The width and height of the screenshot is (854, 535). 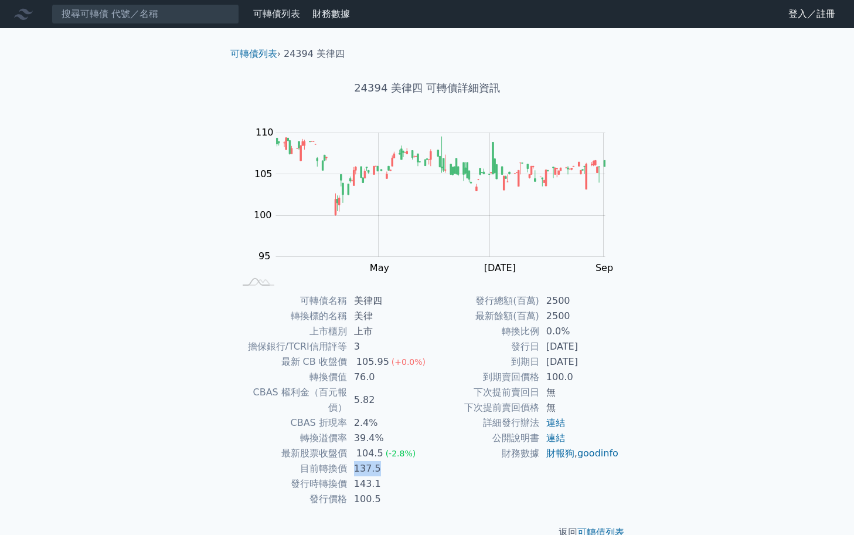 I want to click on td: 最新餘額(百萬), so click(x=483, y=316).